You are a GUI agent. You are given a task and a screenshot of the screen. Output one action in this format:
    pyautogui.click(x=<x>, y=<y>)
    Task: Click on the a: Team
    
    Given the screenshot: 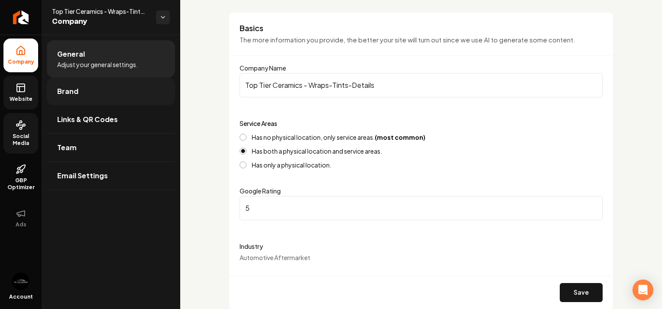 What is the action you would take?
    pyautogui.click(x=111, y=148)
    